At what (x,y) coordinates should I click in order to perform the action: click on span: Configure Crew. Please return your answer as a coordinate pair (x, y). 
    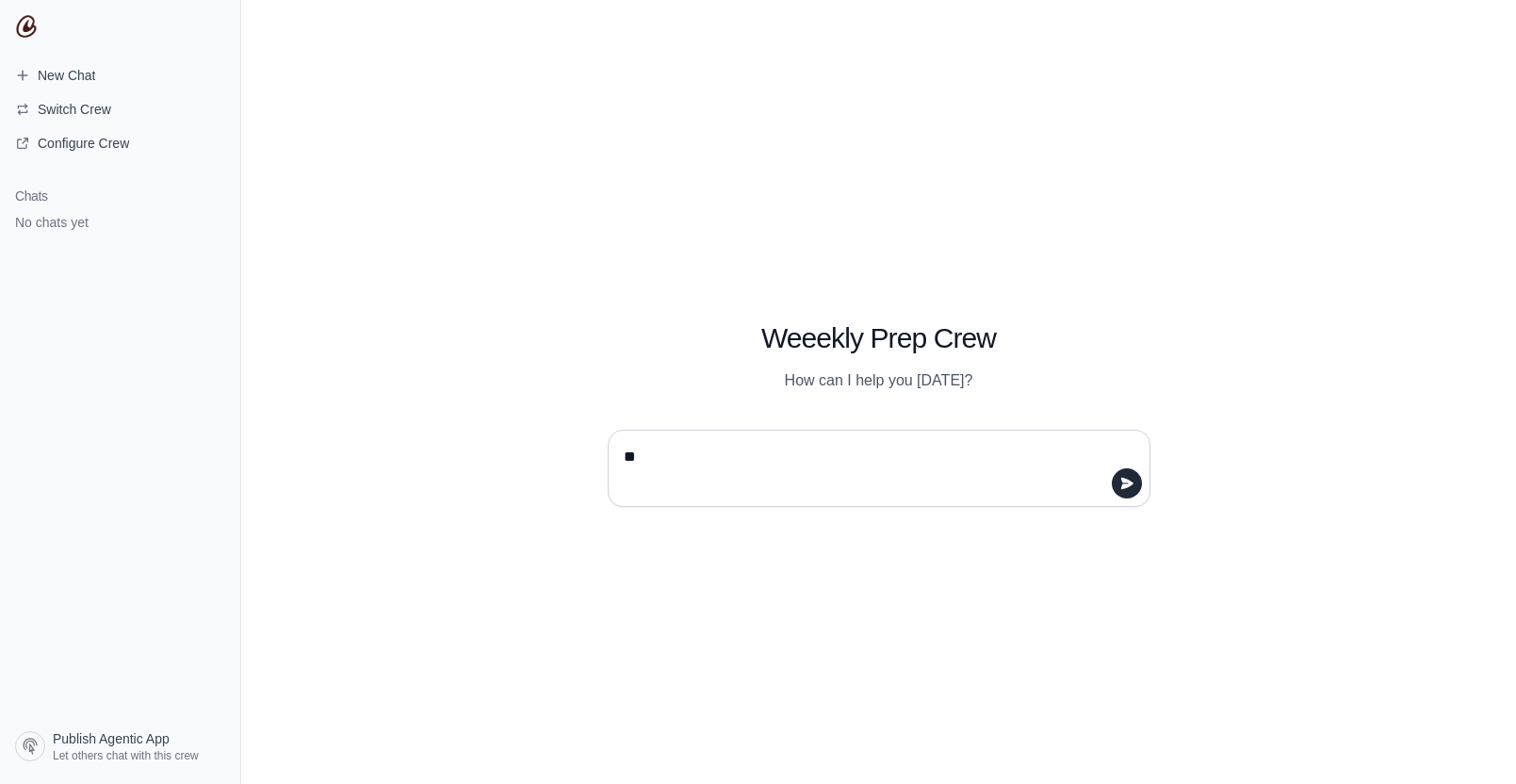
    Looking at the image, I should click on (83, 143).